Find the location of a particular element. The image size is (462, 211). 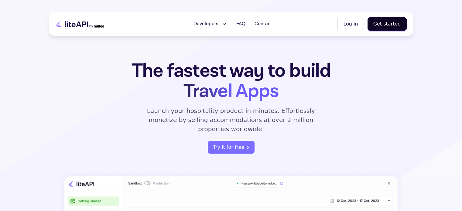

button: Developers is located at coordinates (210, 24).